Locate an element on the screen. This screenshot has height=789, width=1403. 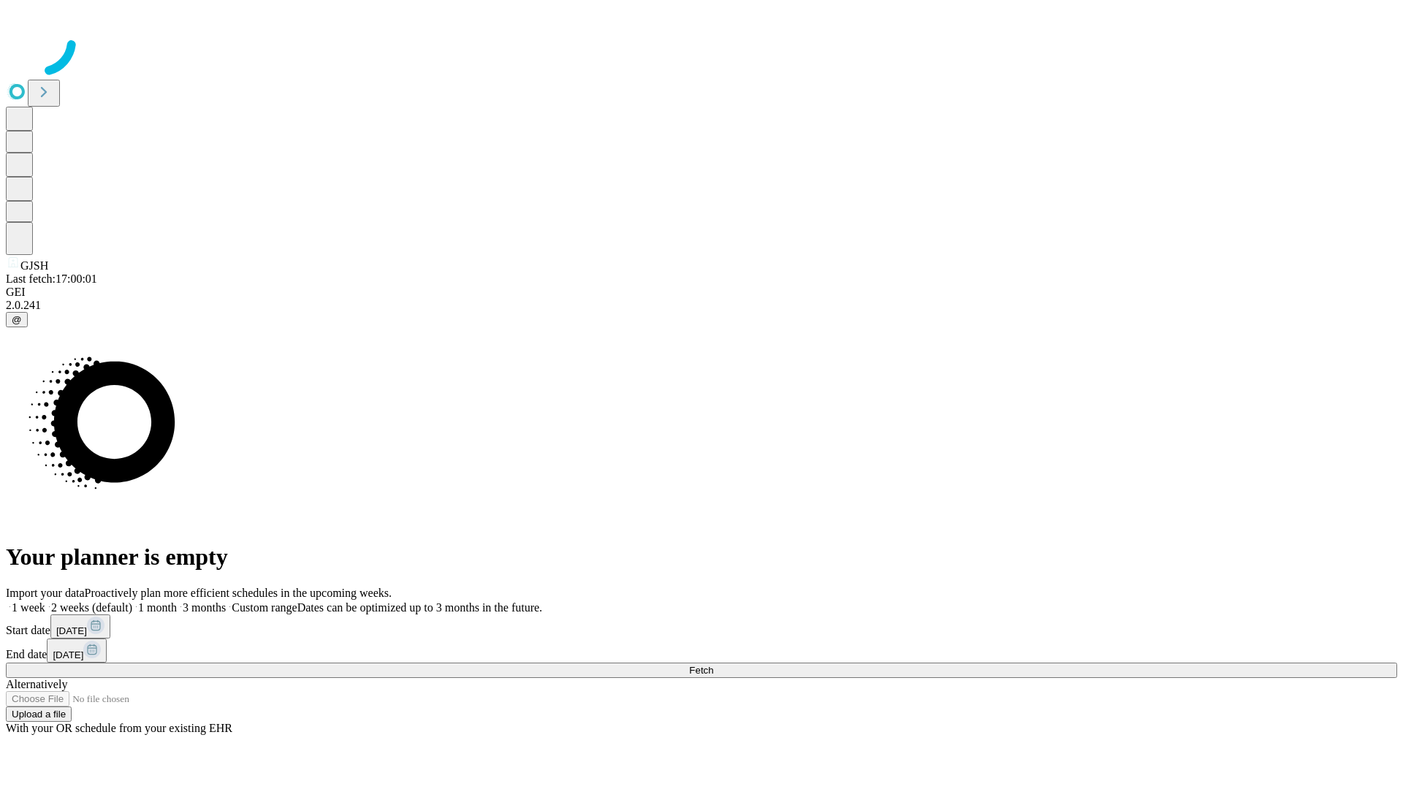
span: 1 month is located at coordinates (157, 607).